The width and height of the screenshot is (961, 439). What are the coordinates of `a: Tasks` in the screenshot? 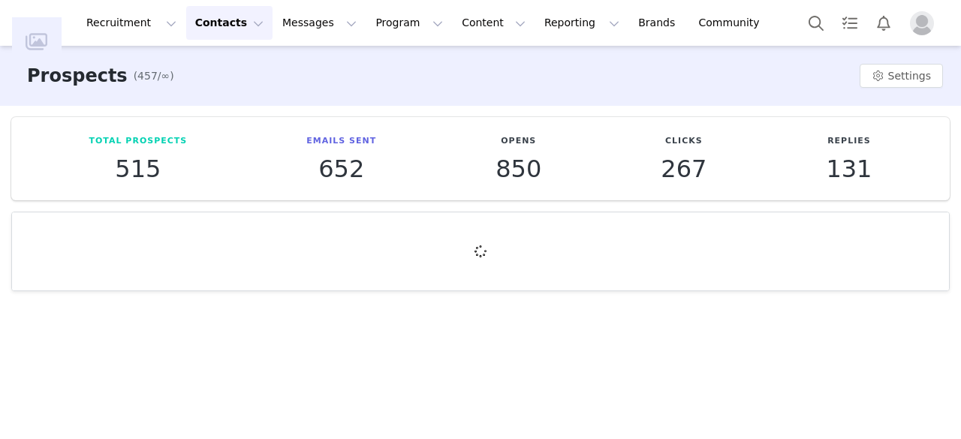 It's located at (850, 23).